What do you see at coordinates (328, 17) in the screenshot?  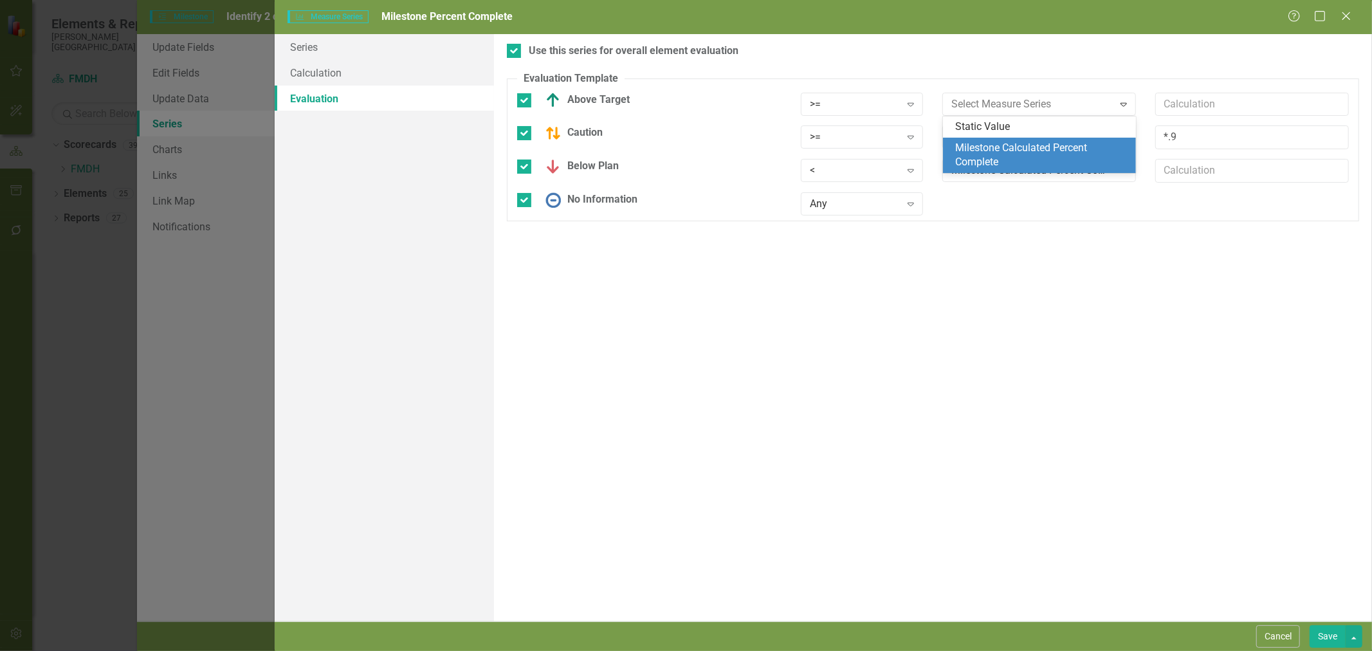 I see `span: Measure Series` at bounding box center [328, 17].